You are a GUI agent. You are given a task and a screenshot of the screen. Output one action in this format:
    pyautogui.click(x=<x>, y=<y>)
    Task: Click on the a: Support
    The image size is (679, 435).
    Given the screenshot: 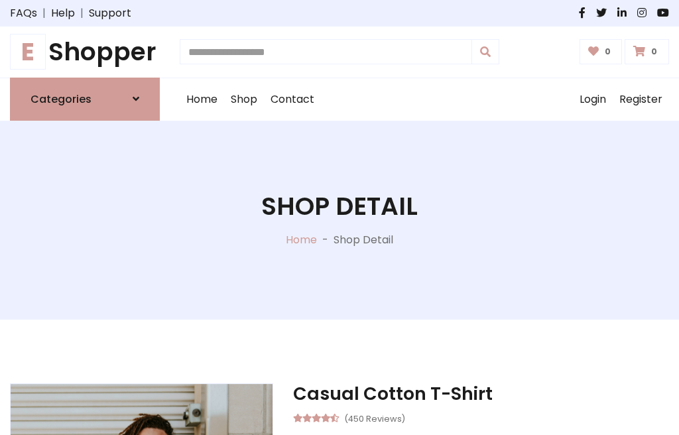 What is the action you would take?
    pyautogui.click(x=110, y=13)
    